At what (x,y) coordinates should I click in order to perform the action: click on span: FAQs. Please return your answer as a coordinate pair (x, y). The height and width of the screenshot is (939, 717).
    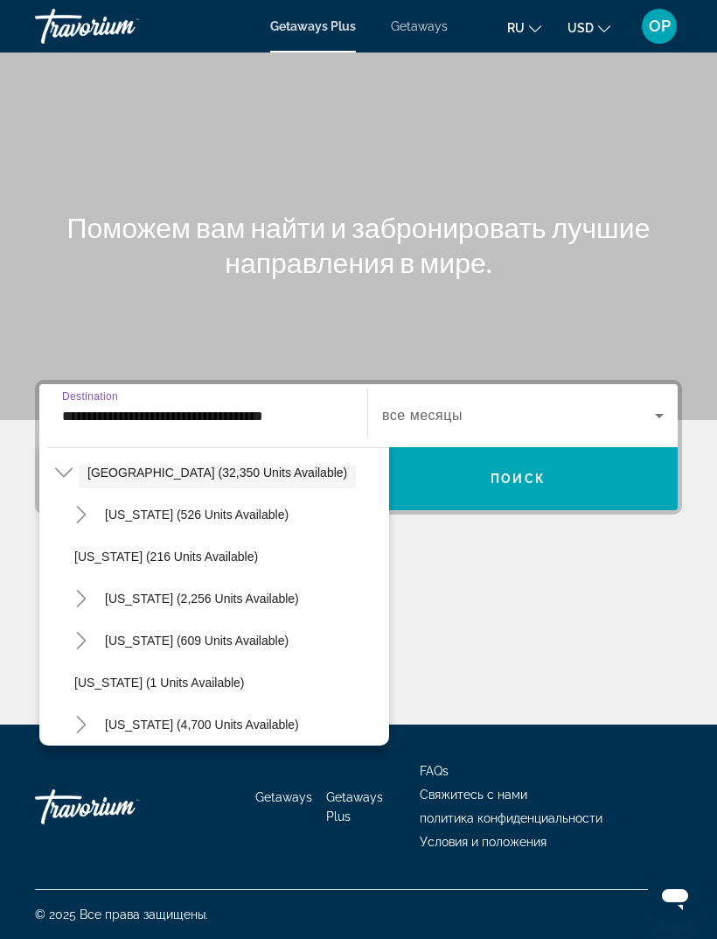
    Looking at the image, I should click on (434, 771).